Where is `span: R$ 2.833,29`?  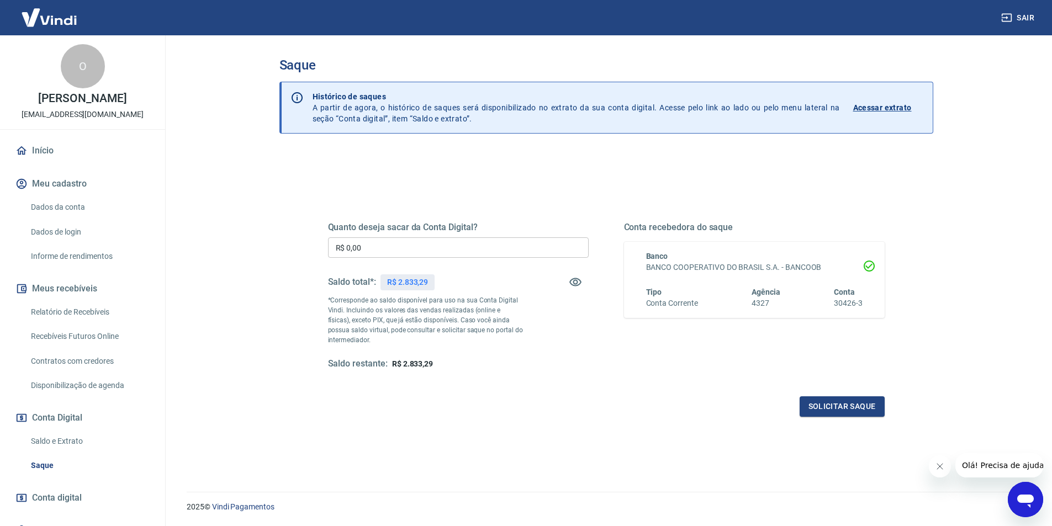 span: R$ 2.833,29 is located at coordinates (413, 364).